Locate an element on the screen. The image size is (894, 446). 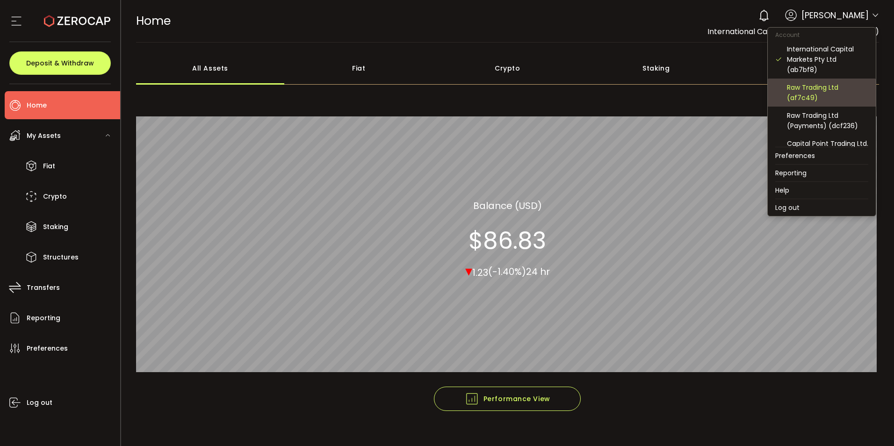
span: Transfers is located at coordinates (43, 288).